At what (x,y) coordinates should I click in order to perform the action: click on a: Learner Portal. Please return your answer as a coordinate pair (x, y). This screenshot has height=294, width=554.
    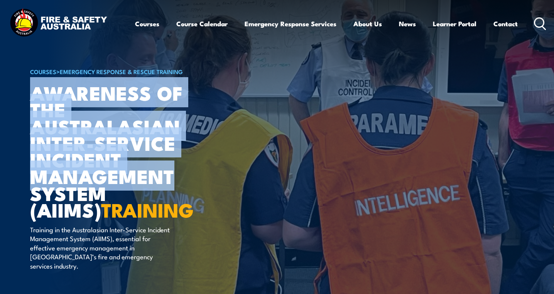
    Looking at the image, I should click on (455, 24).